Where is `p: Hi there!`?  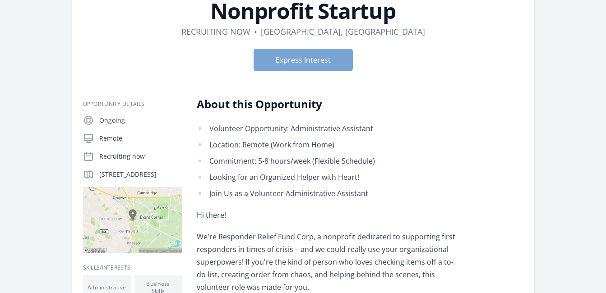 p: Hi there! is located at coordinates (329, 215).